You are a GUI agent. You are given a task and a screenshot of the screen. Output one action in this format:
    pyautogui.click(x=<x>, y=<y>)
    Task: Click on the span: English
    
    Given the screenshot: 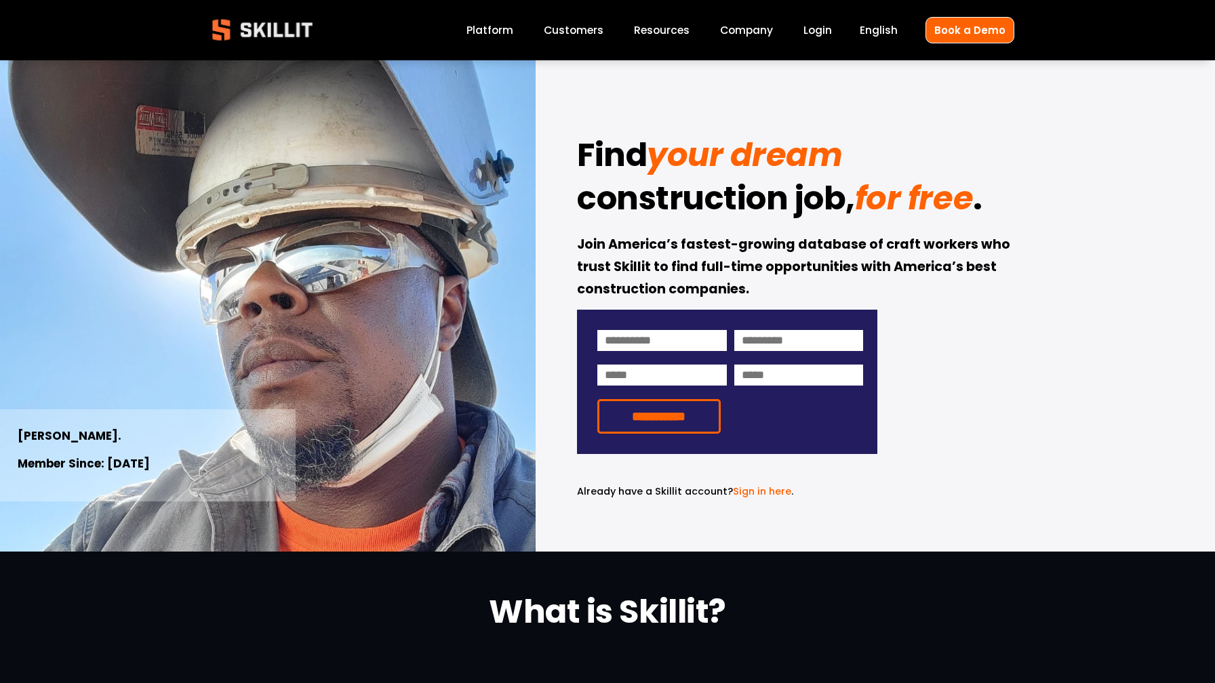 What is the action you would take?
    pyautogui.click(x=879, y=30)
    